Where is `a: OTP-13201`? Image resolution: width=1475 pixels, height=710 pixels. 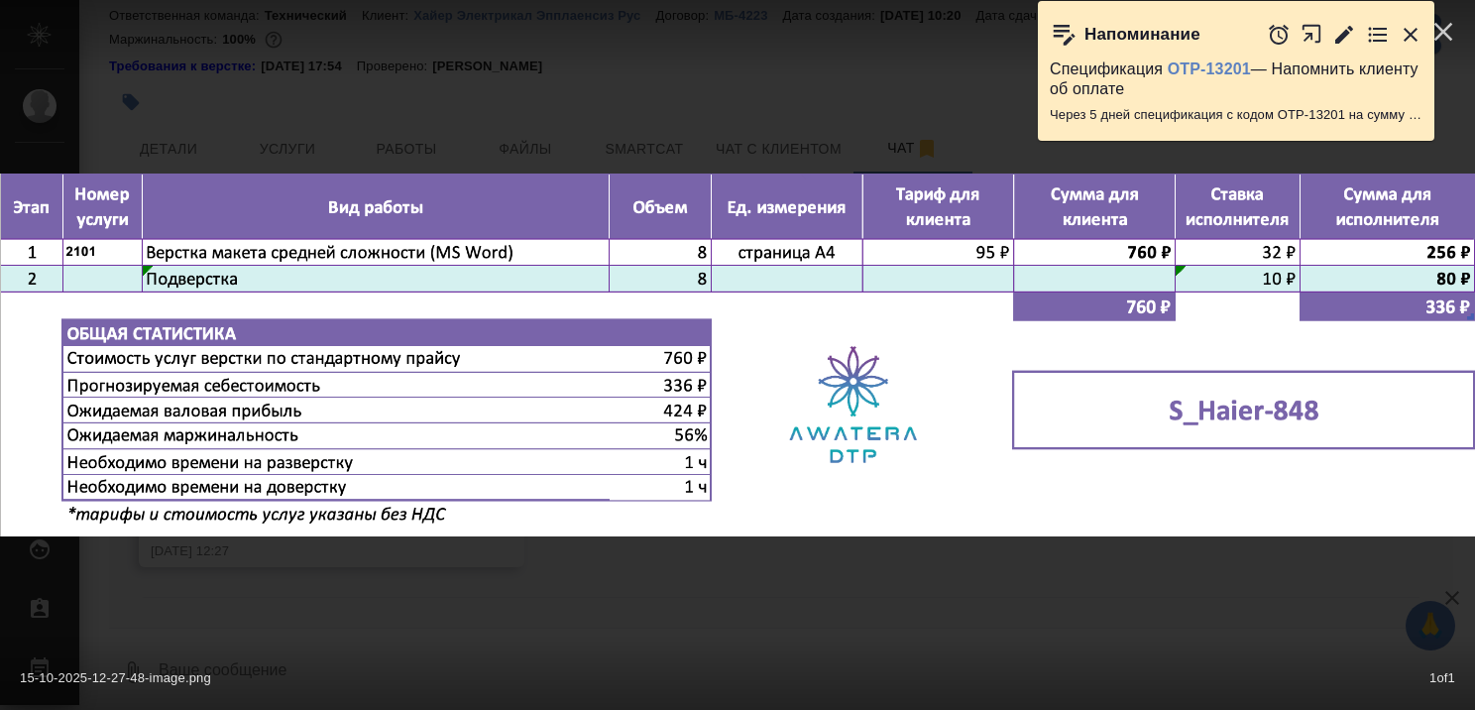
a: OTP-13201 is located at coordinates (1210, 68).